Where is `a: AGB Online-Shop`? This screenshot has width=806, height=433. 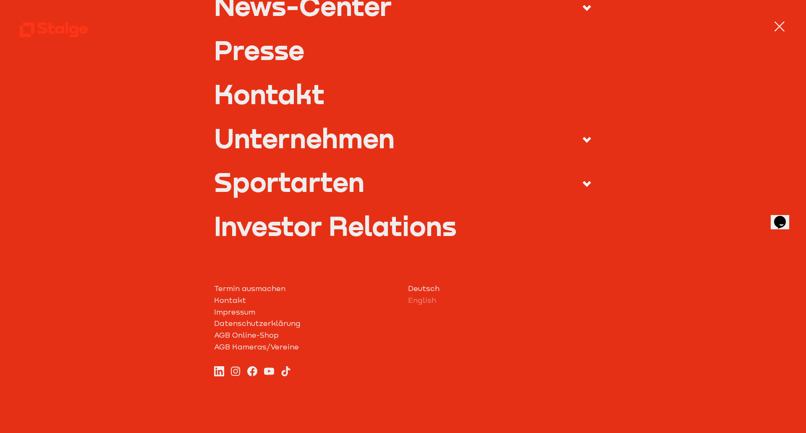
a: AGB Online-Shop is located at coordinates (306, 335).